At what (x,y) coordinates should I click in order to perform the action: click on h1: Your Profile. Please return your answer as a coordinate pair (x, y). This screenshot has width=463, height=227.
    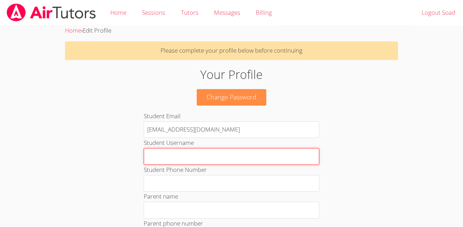
    Looking at the image, I should click on (232, 74).